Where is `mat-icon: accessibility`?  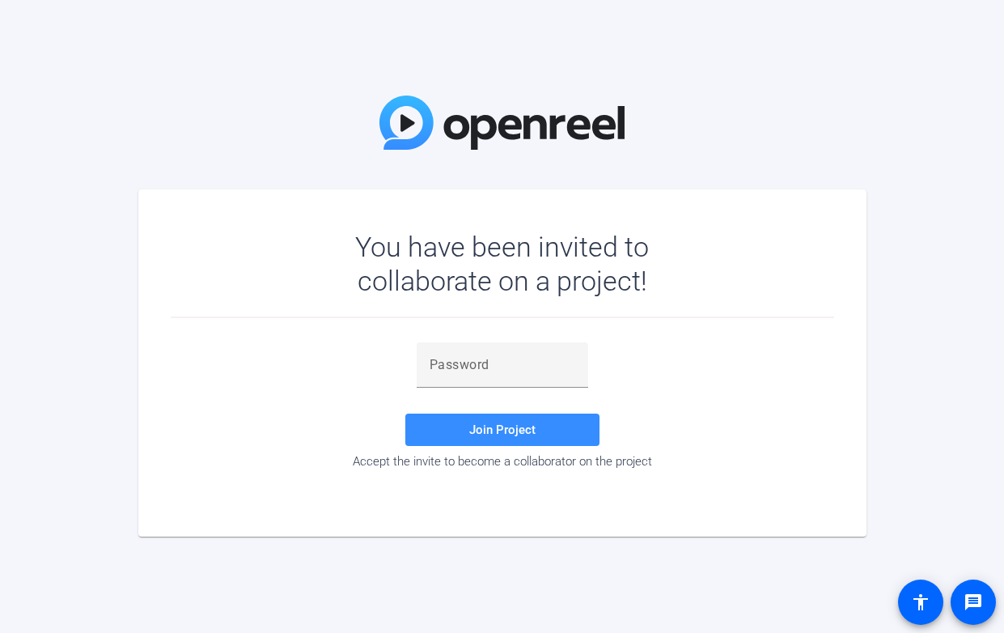
mat-icon: accessibility is located at coordinates (921, 602).